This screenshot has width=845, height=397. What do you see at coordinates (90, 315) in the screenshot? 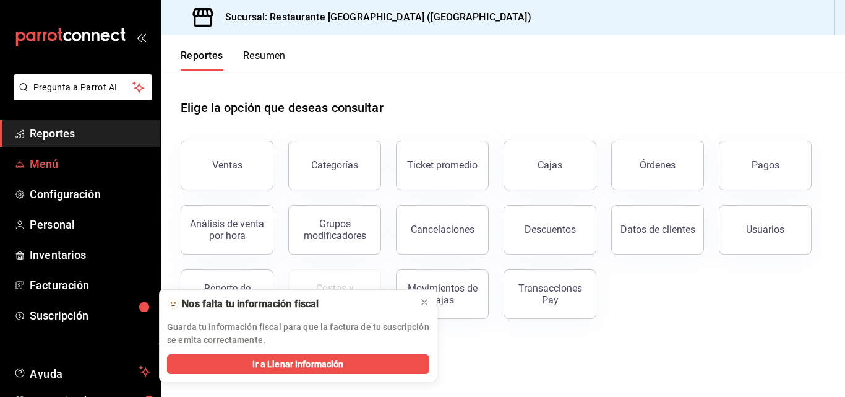
I see `span: Suscripción` at bounding box center [90, 315].